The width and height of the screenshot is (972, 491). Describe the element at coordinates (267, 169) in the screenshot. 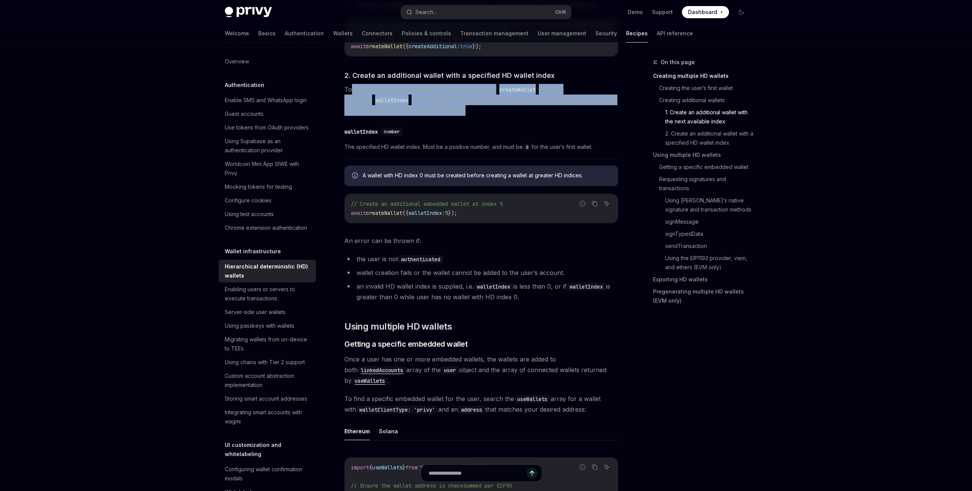

I see `a: Worldcoin Mini App SIWE with Privy` at that location.